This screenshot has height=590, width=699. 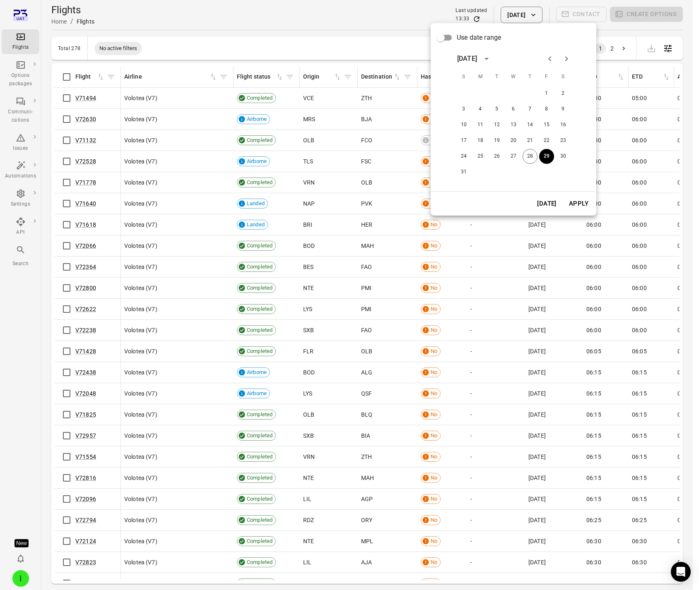 I want to click on span: Saturday, so click(x=563, y=77).